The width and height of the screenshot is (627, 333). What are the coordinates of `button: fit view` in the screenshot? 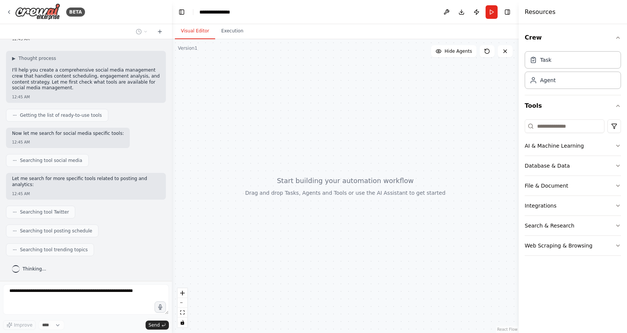 It's located at (183, 312).